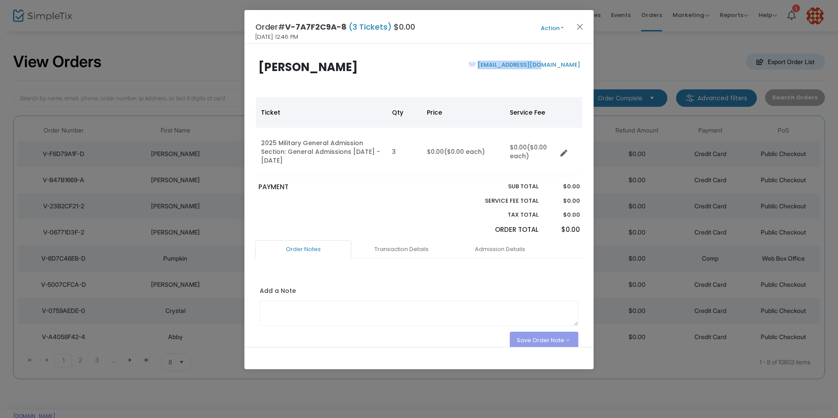  I want to click on p: PAYMENT, so click(336, 187).